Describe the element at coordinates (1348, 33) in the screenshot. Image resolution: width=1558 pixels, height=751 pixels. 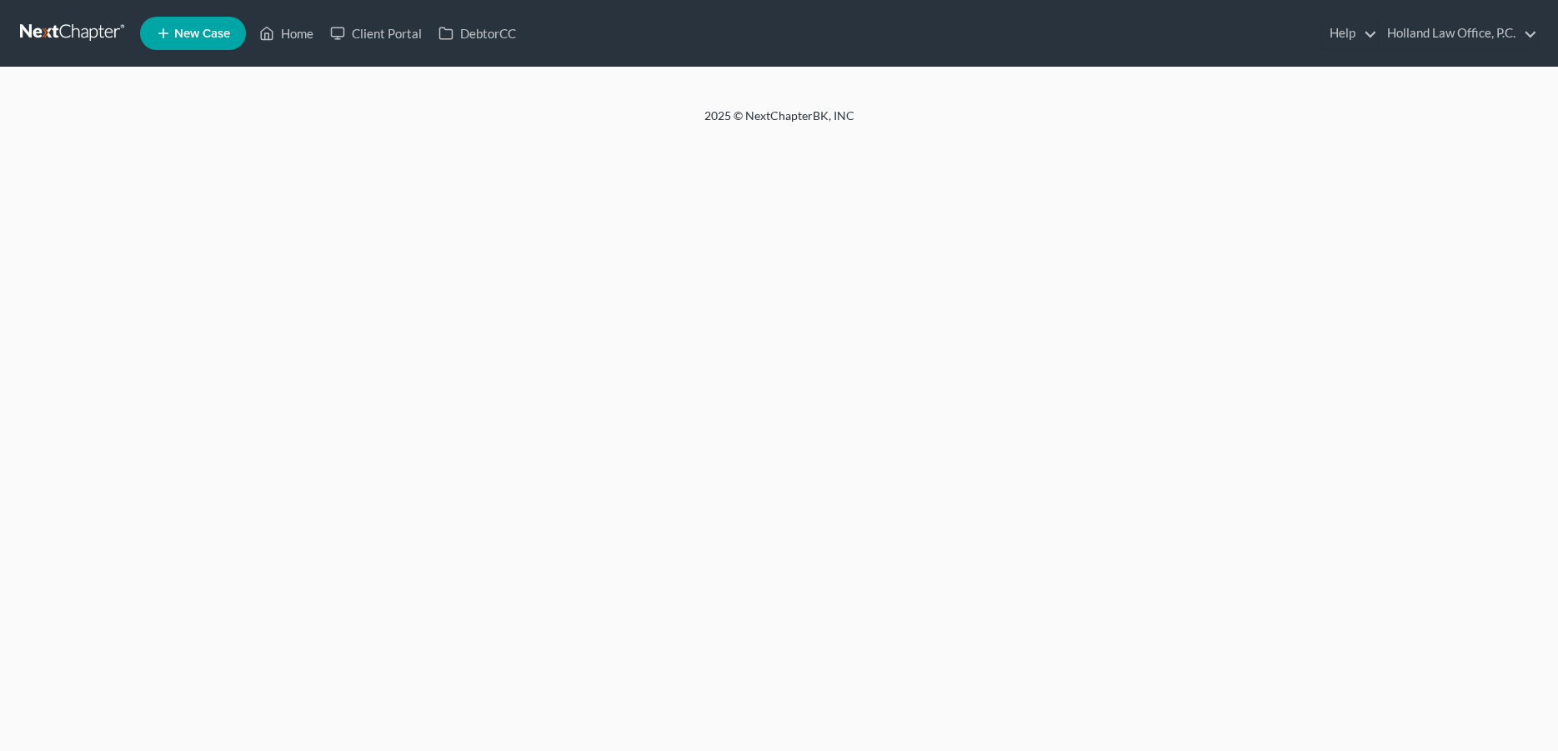
I see `a: Help` at that location.